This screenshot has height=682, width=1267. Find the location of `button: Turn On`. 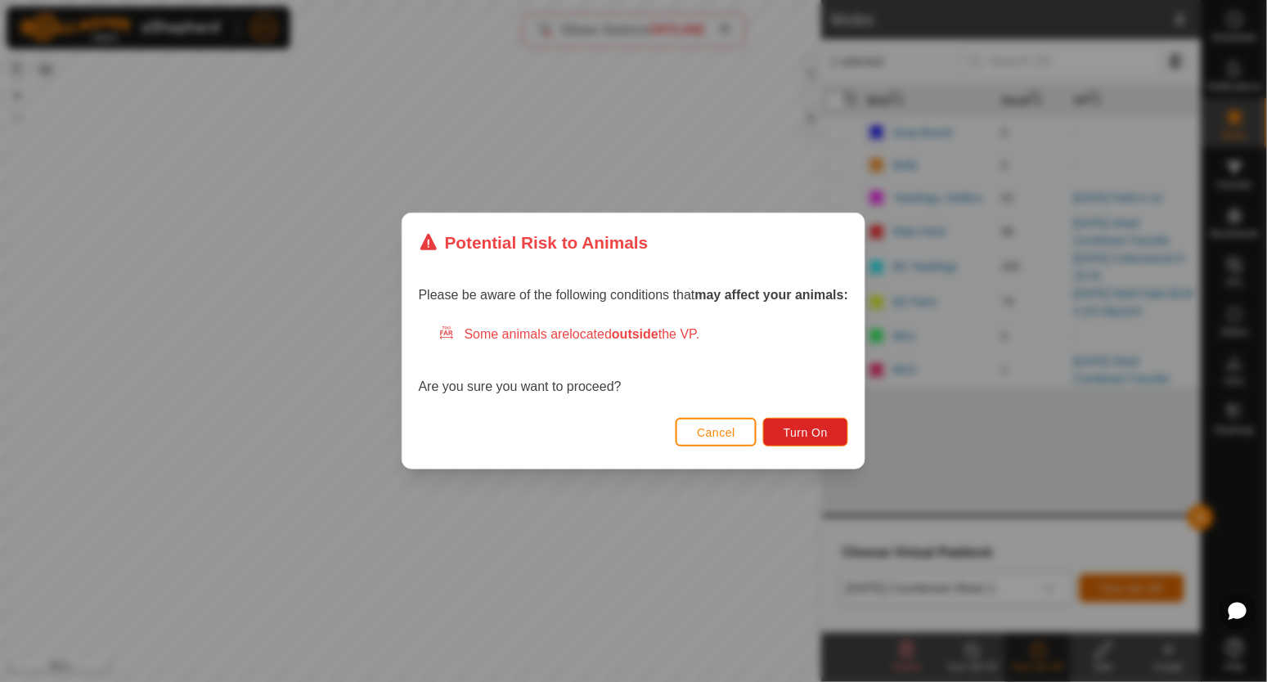

button: Turn On is located at coordinates (806, 432).